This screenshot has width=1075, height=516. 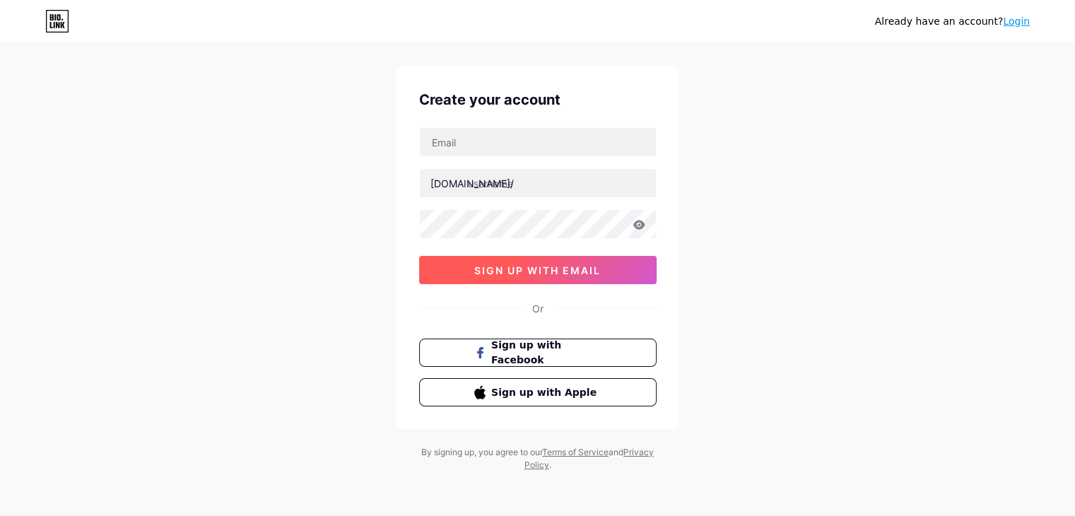 I want to click on button: Sign up with Facebook, so click(x=538, y=353).